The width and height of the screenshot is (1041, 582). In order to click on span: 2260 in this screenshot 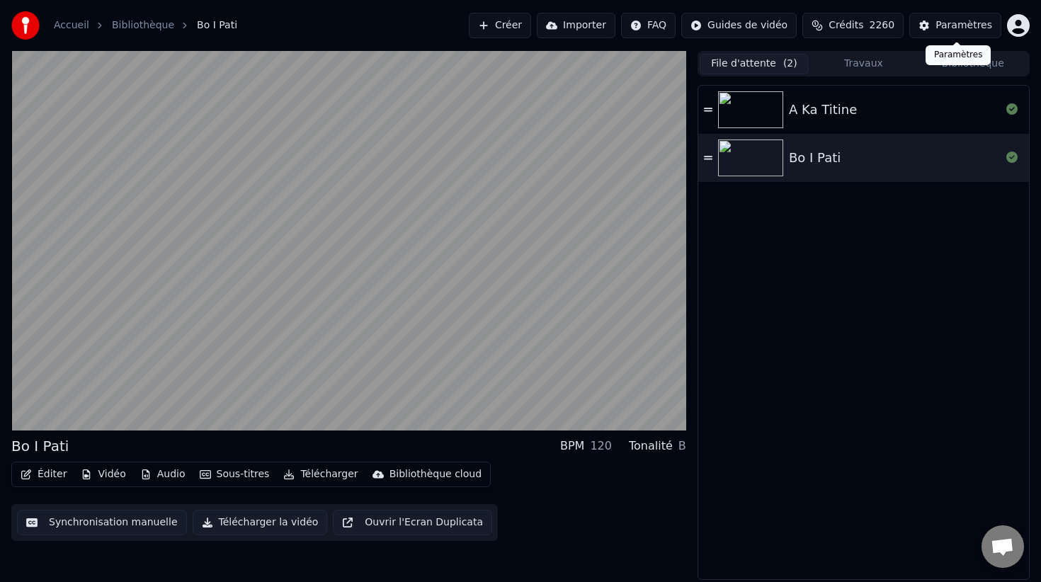, I will do `click(882, 25)`.